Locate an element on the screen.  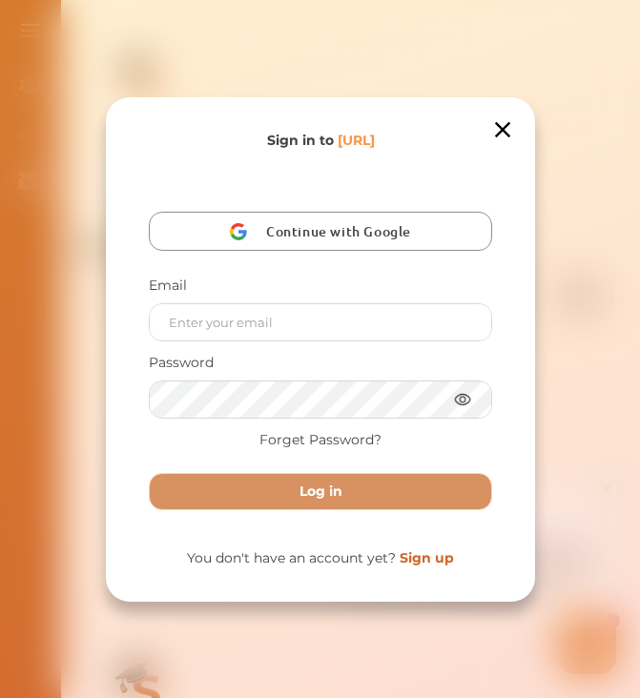
p: Hey there If you have any questions, I'm here to help! Just text back 'Hi' and choose from the fo... is located at coordinates (293, 92).